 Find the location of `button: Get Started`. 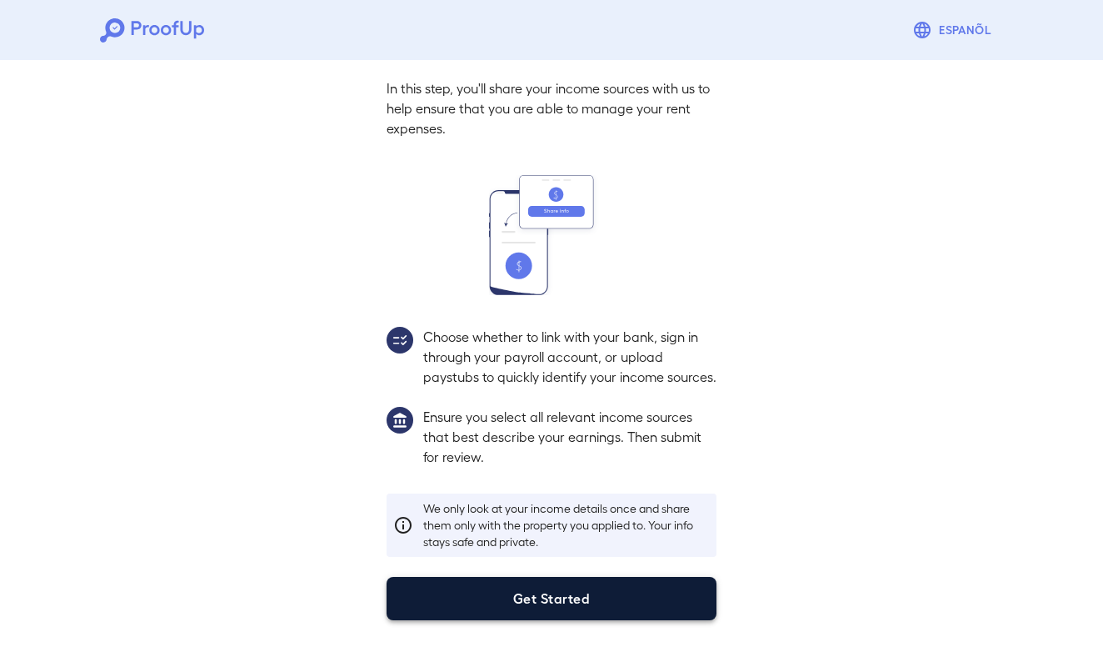

button: Get Started is located at coordinates (552, 598).